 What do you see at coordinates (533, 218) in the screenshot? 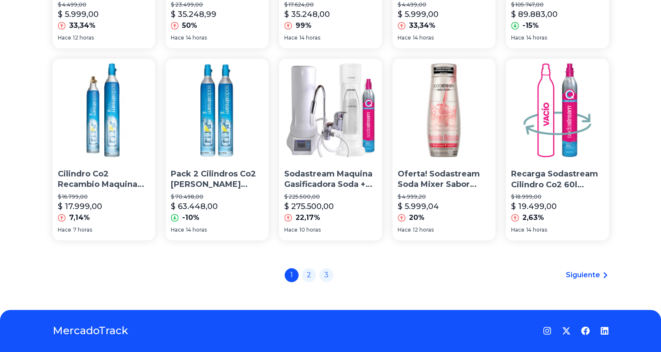
I see `p: 2,63%` at bounding box center [533, 218].